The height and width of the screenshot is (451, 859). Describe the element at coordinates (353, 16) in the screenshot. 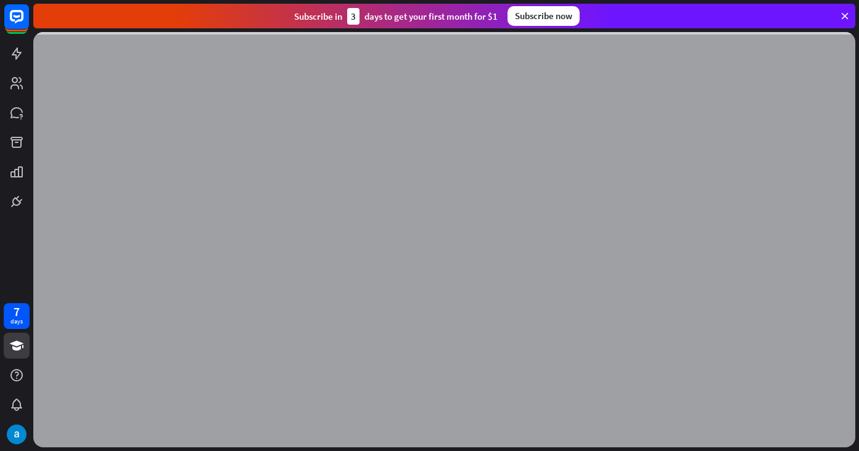

I see `div: 3` at that location.